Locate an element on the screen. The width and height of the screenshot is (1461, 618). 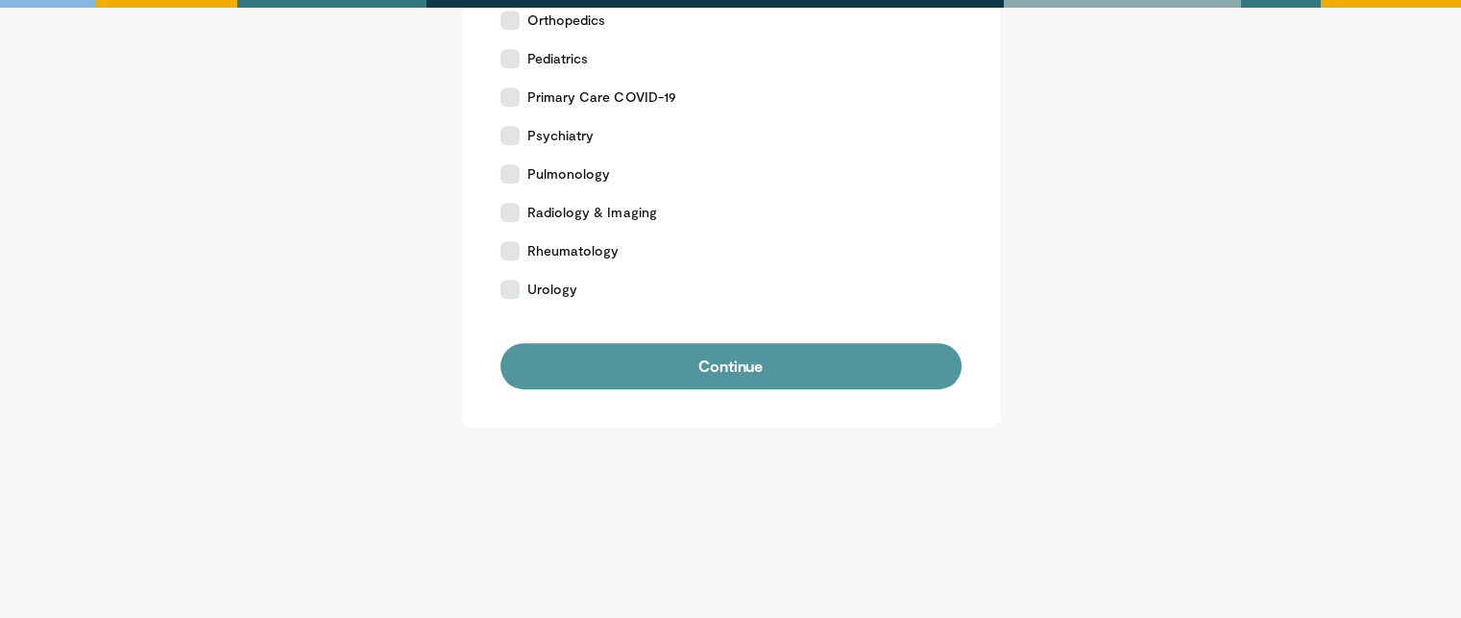
span: Psychiatry is located at coordinates (561, 135).